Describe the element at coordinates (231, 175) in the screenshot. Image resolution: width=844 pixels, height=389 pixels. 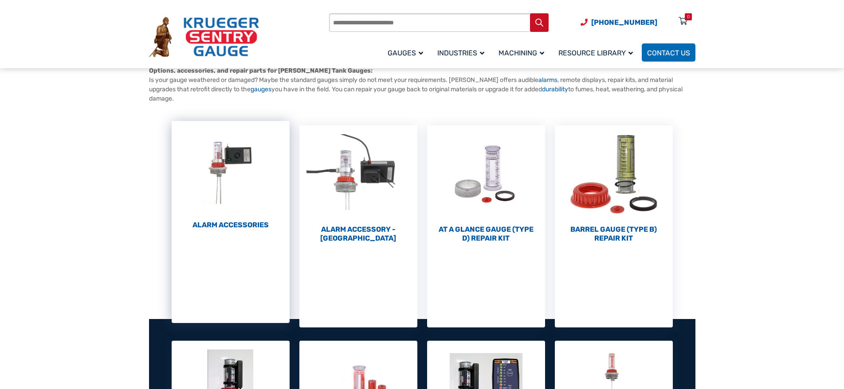
I see `a: Visit product category Alarm Accessories` at that location.